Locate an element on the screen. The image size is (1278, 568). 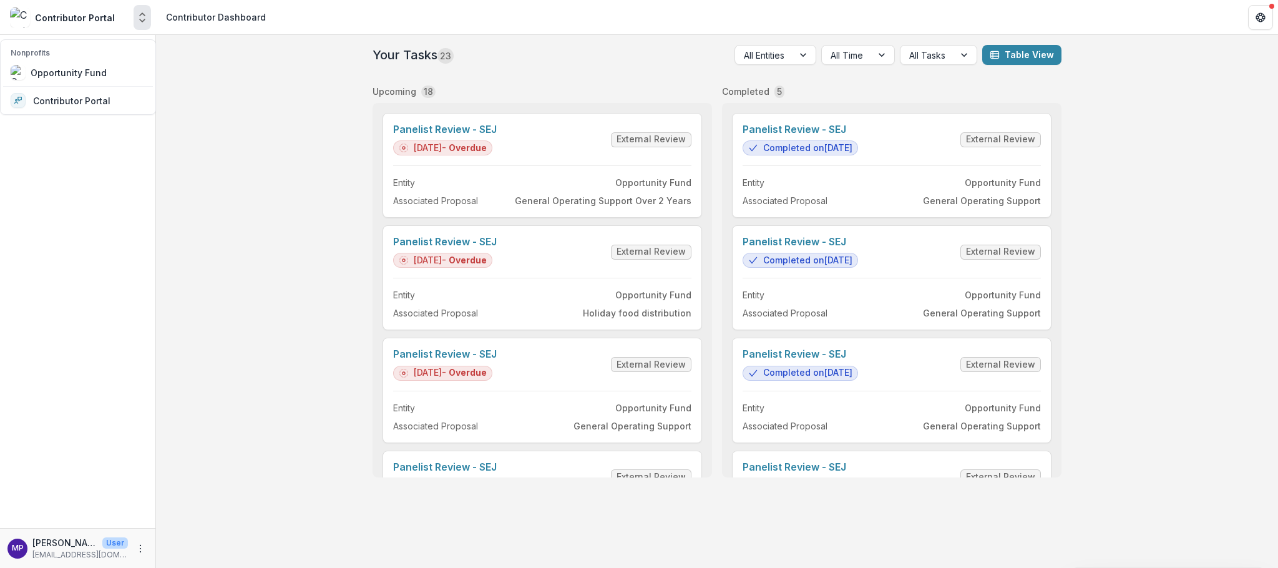
img: Contributor Portal is located at coordinates (20, 17).